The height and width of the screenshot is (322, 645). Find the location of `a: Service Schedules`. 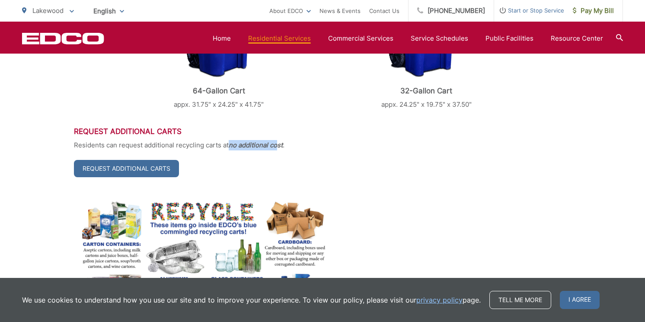

a: Service Schedules is located at coordinates (439, 38).